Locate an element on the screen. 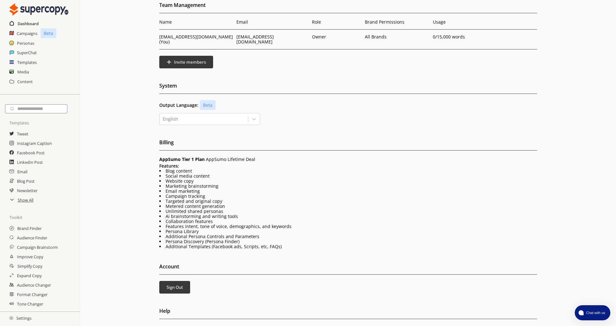 The width and height of the screenshot is (616, 326). a: Tweet is located at coordinates (23, 134).